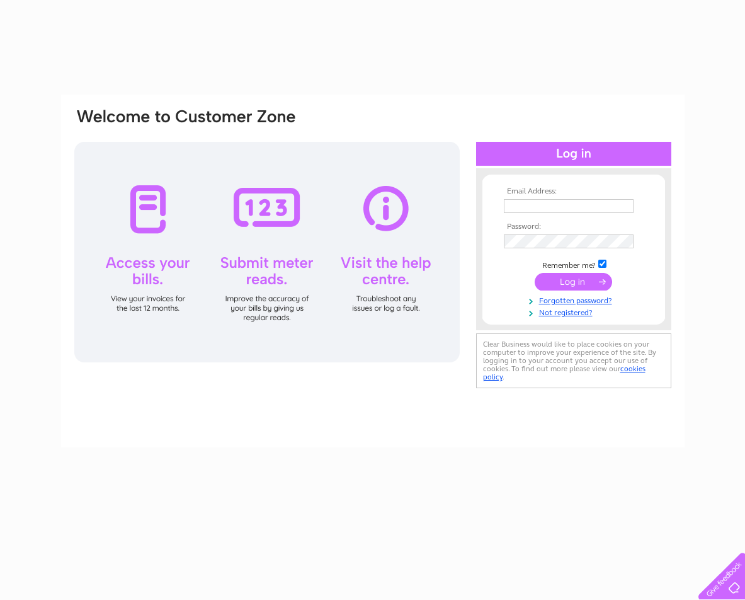  What do you see at coordinates (573, 282) in the screenshot?
I see `input: Submit` at bounding box center [573, 282].